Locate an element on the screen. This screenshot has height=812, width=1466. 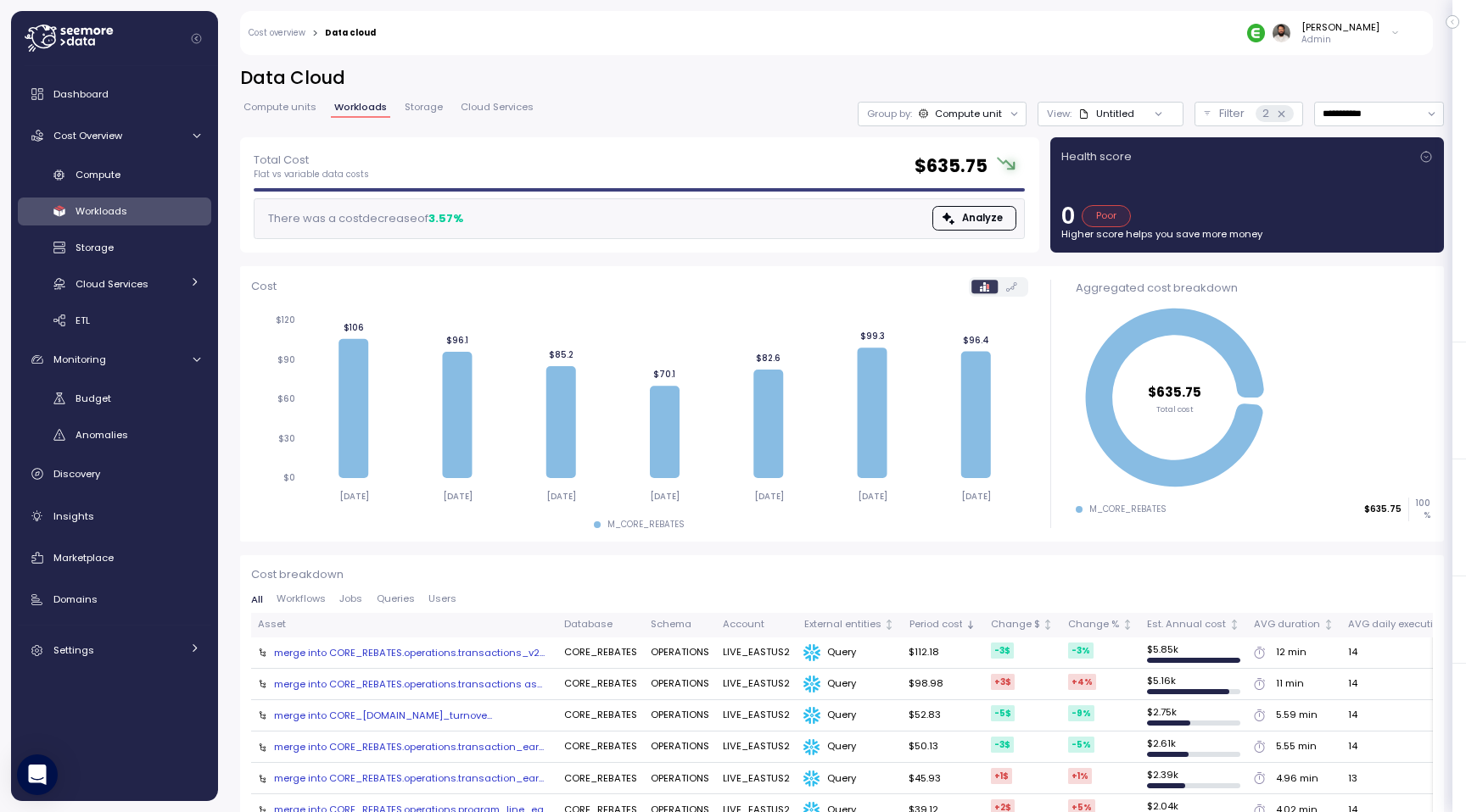
div: Account is located at coordinates (755, 625).